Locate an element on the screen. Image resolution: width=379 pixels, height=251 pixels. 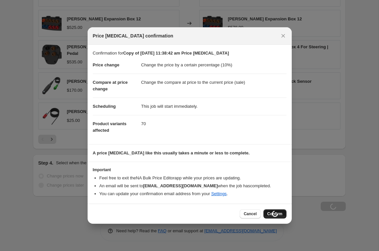
span: Compare at price change is located at coordinates (110, 86).